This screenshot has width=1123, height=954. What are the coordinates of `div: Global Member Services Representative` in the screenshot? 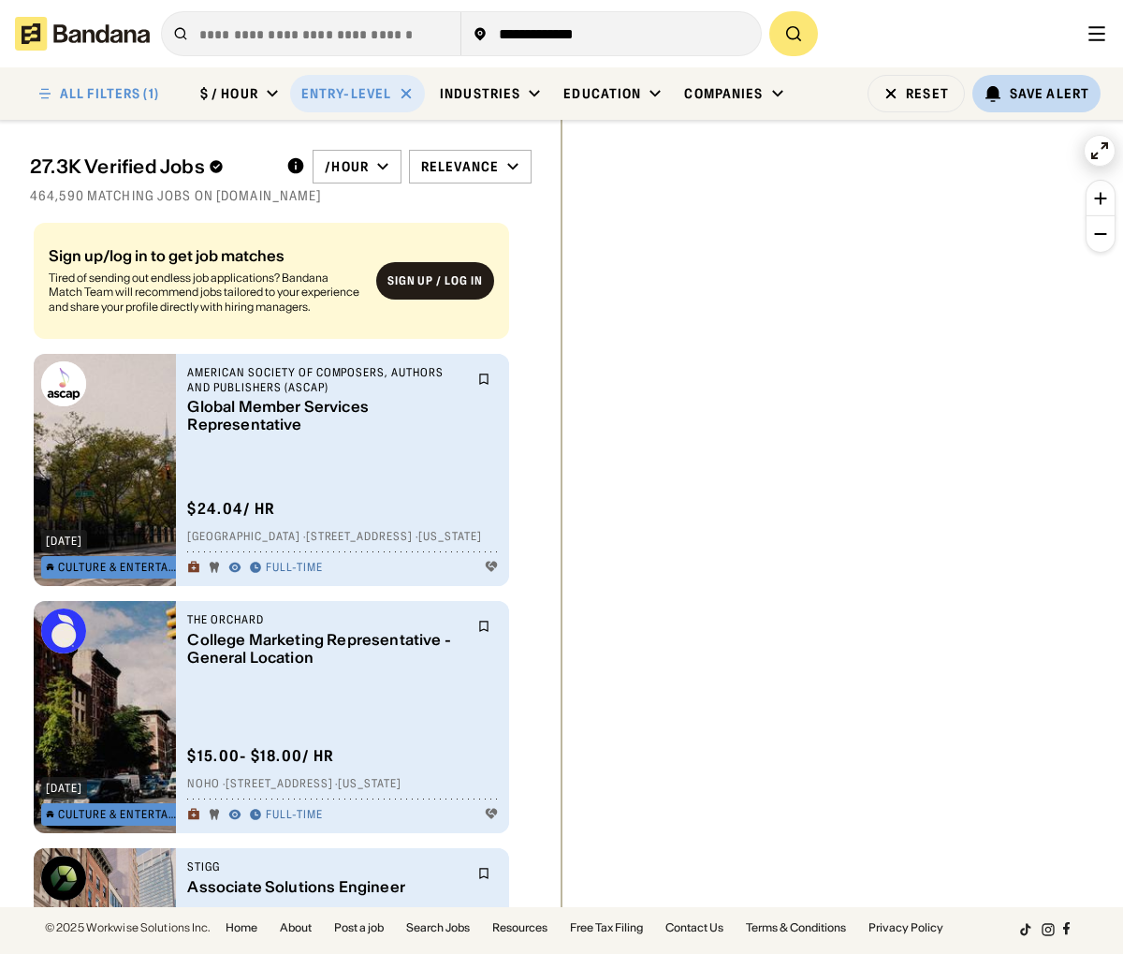 It's located at (327, 417).